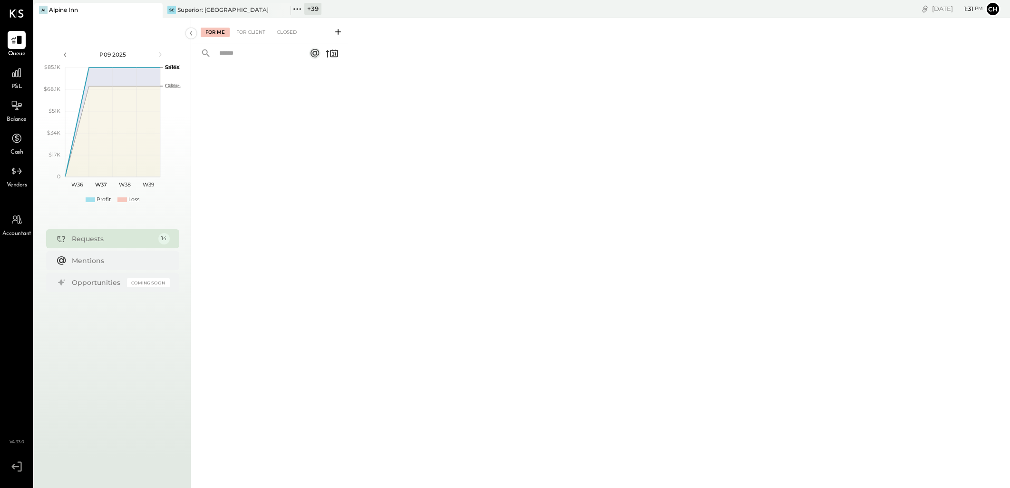  I want to click on div: Mentions, so click(118, 261).